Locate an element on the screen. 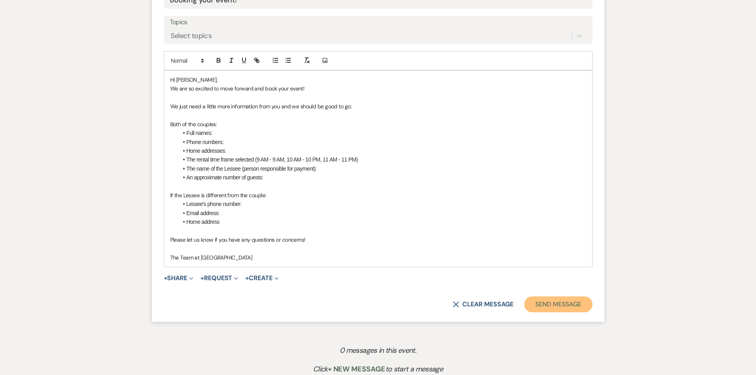 The width and height of the screenshot is (756, 375). p: Click to start a message is located at coordinates (378, 369).